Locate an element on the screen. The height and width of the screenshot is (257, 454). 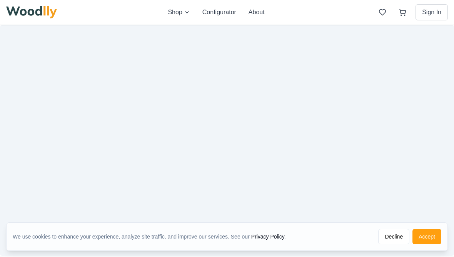
button: Shop is located at coordinates (179, 12).